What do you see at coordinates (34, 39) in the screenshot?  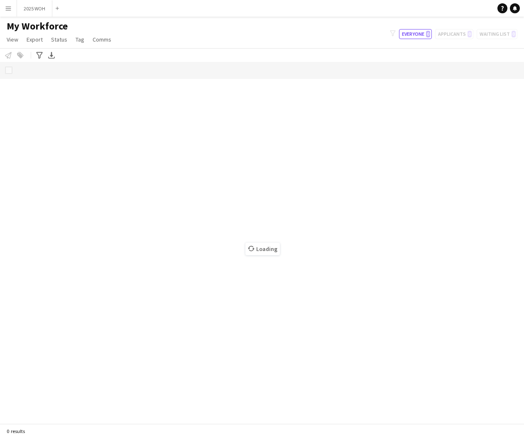 I see `span: Export` at bounding box center [34, 39].